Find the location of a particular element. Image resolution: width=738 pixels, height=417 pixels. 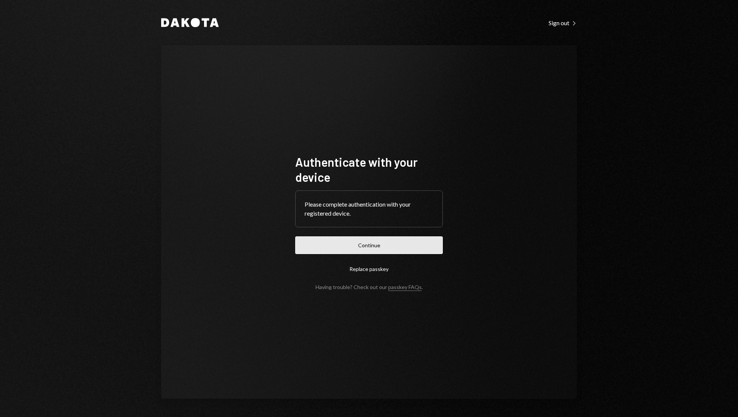

button: Continue is located at coordinates (369, 245).